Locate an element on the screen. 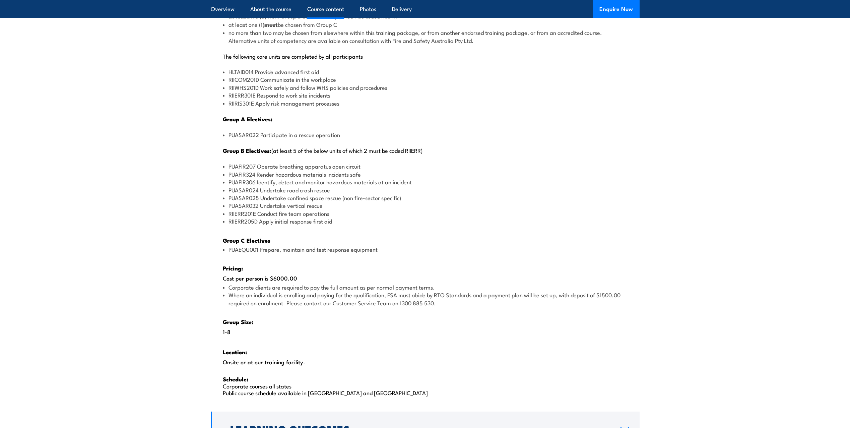  li: RIICOM201D Communicate in the workplace is located at coordinates (425, 79).